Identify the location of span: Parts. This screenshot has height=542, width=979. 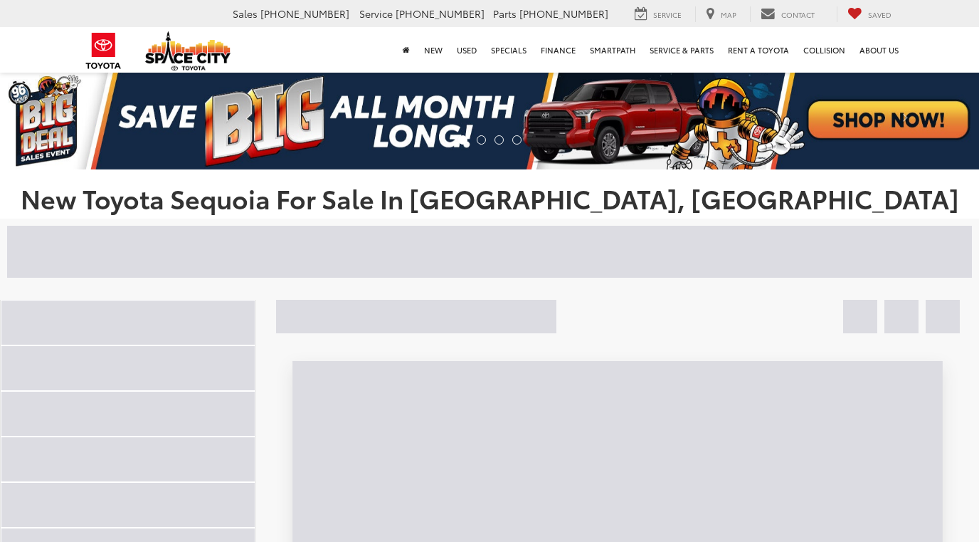
(505, 14).